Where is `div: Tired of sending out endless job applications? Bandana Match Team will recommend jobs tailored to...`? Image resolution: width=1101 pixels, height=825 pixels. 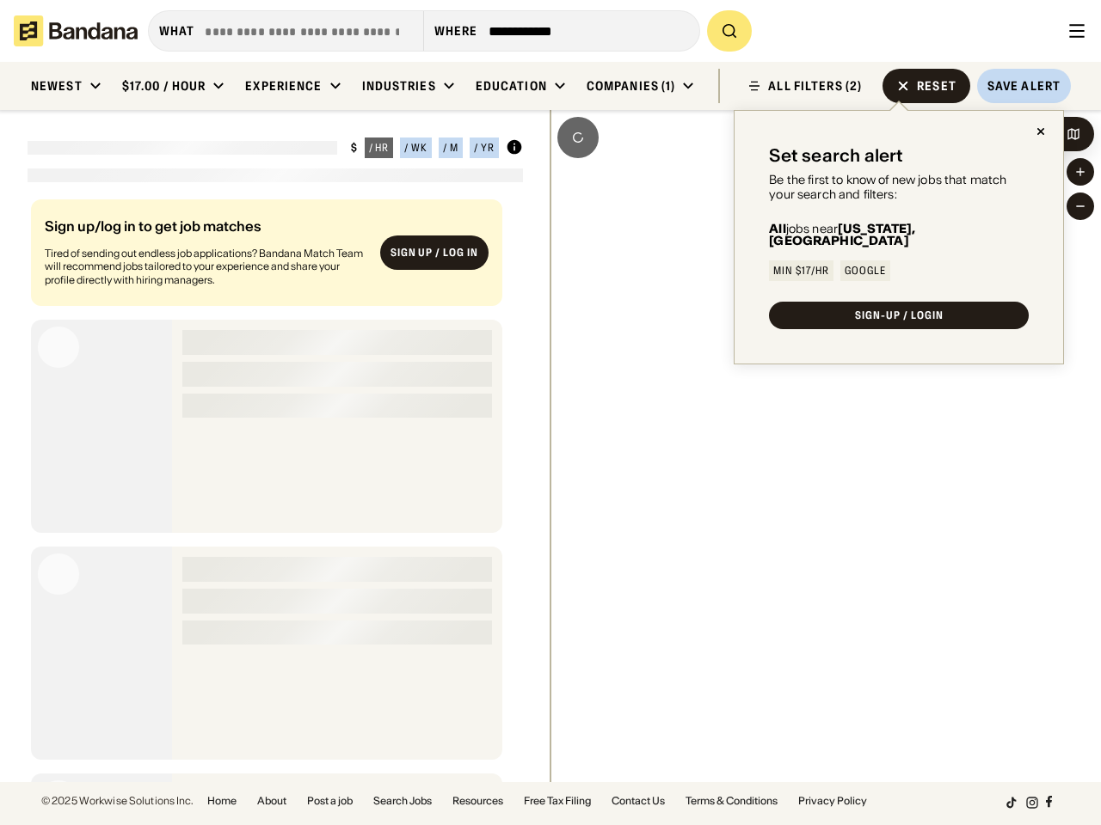
div: Tired of sending out endless job applications? Bandana Match Team will recommend jobs tailored to... is located at coordinates (206, 267).